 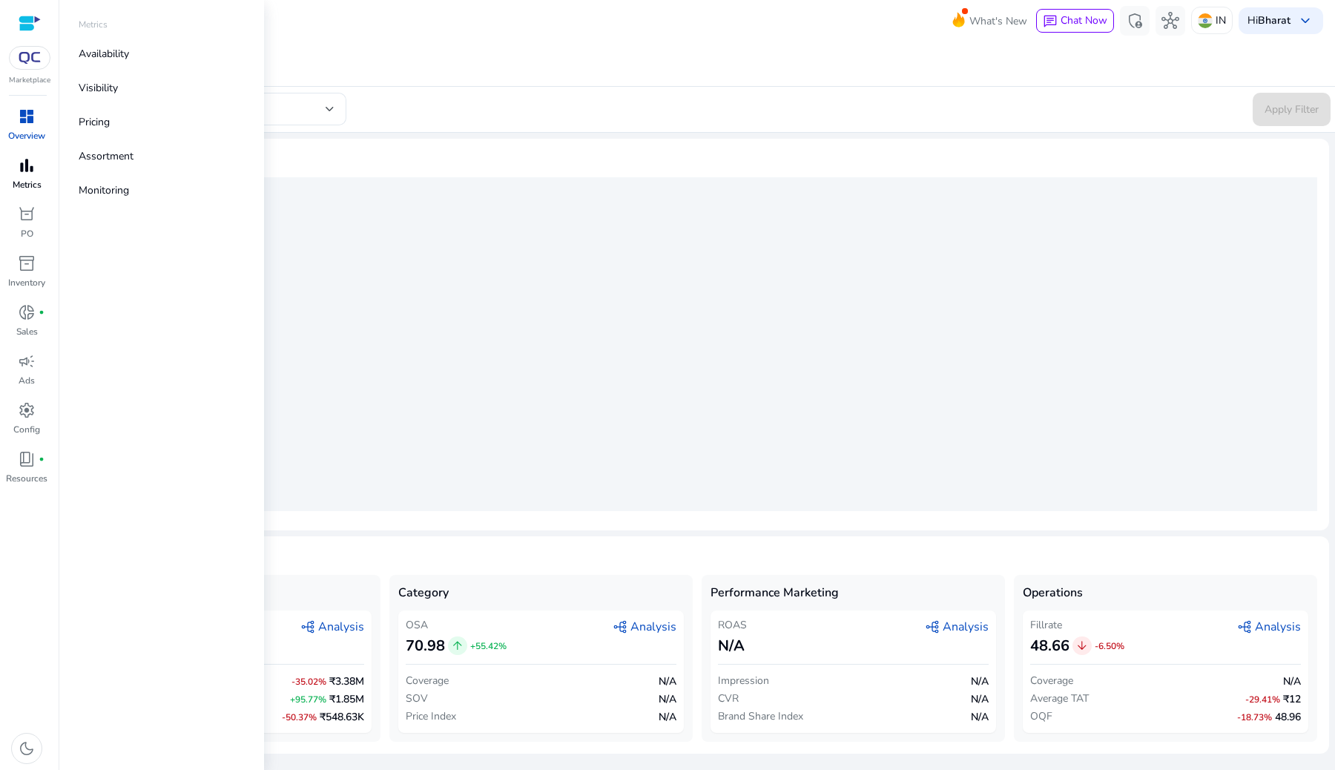 What do you see at coordinates (106, 156) in the screenshot?
I see `p: Assortment` at bounding box center [106, 156].